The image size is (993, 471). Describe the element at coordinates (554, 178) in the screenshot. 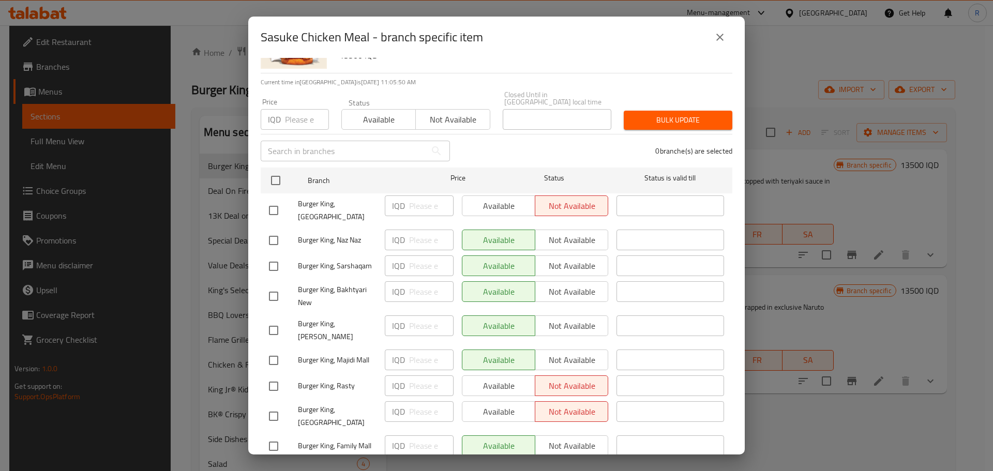

I see `span: Status` at that location.